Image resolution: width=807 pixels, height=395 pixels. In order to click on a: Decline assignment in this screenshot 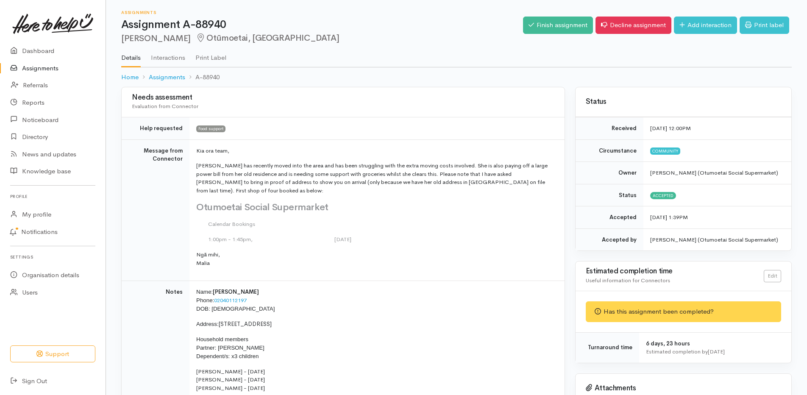, I will do `click(634, 25)`.